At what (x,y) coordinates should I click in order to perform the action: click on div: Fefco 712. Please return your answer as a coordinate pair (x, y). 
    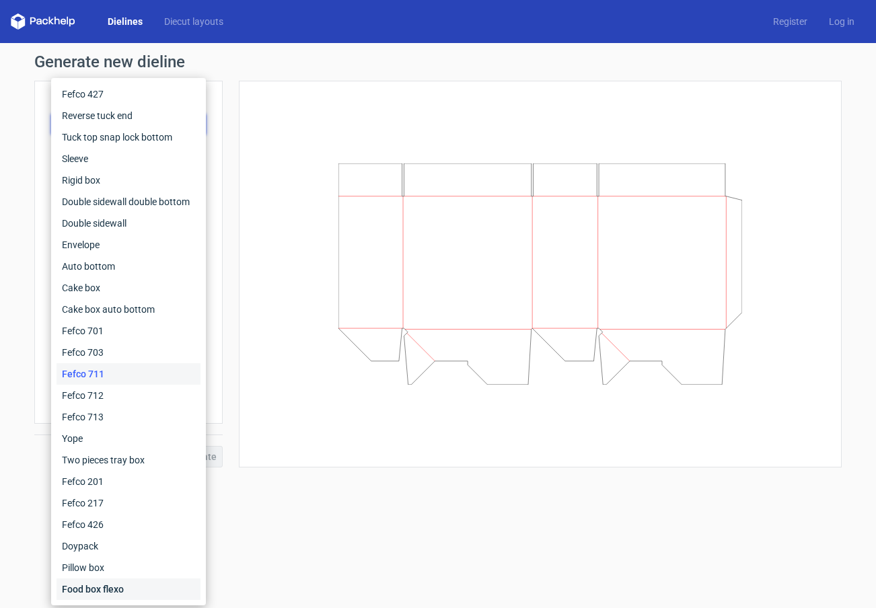
    Looking at the image, I should click on (129, 396).